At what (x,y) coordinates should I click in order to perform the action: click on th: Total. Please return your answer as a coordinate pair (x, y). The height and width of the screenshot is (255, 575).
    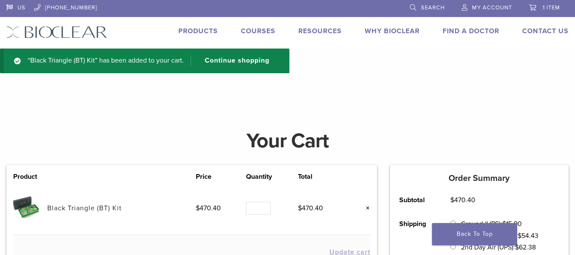
    Looking at the image, I should click on (323, 177).